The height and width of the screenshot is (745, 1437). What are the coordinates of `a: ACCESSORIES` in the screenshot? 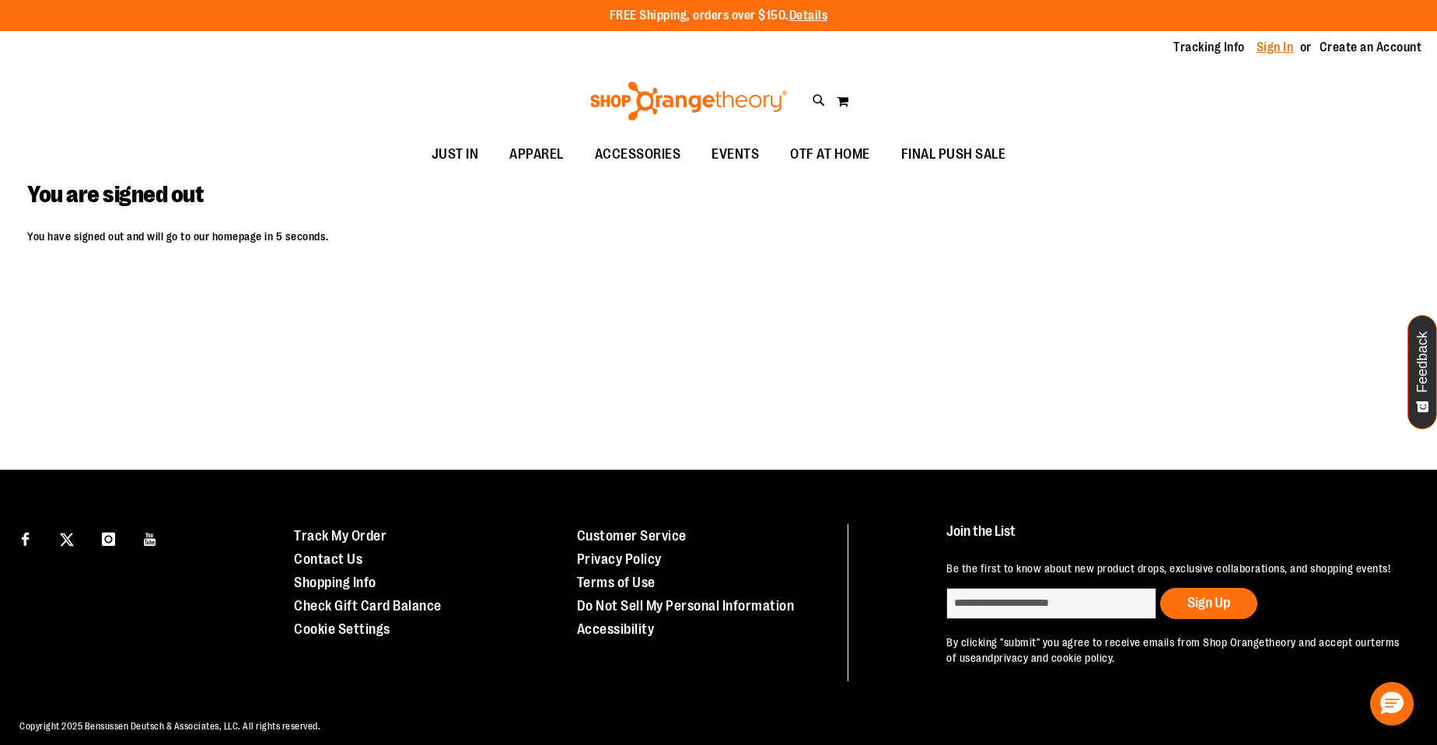 It's located at (638, 155).